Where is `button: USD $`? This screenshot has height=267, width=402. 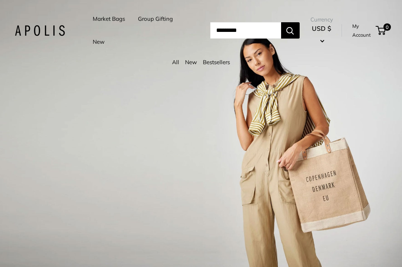 button: USD $ is located at coordinates (321, 34).